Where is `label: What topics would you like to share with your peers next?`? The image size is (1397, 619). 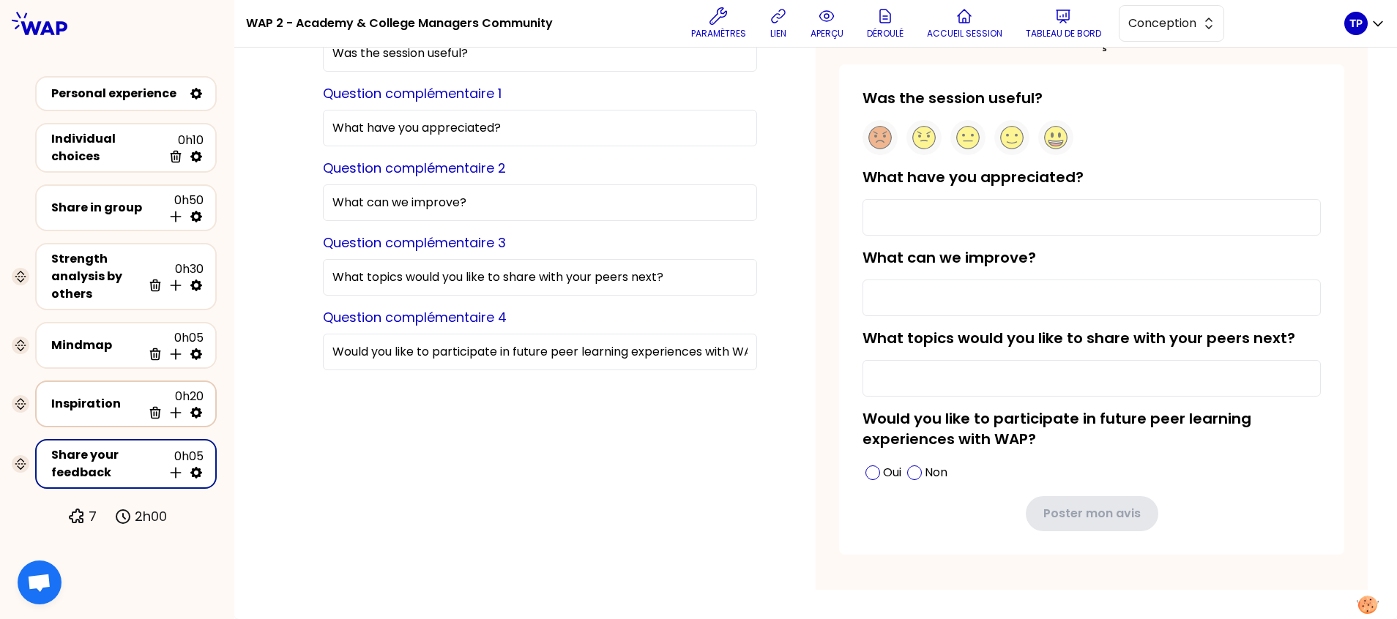
label: What topics would you like to share with your peers next? is located at coordinates (1079, 338).